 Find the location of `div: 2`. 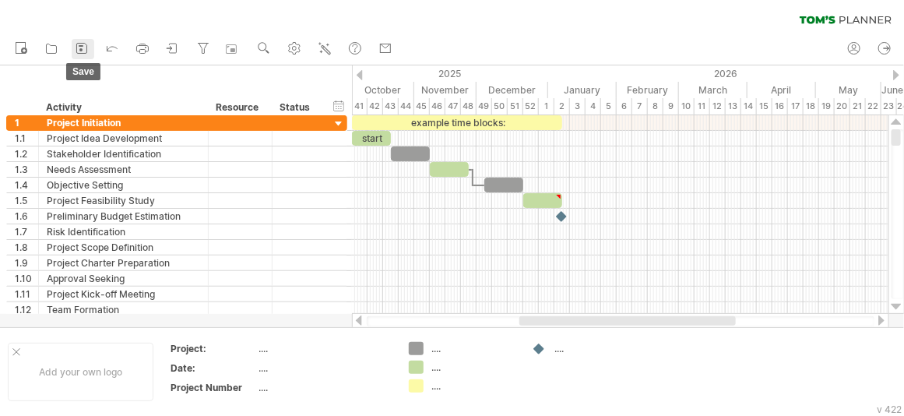

div: 2 is located at coordinates (562, 106).